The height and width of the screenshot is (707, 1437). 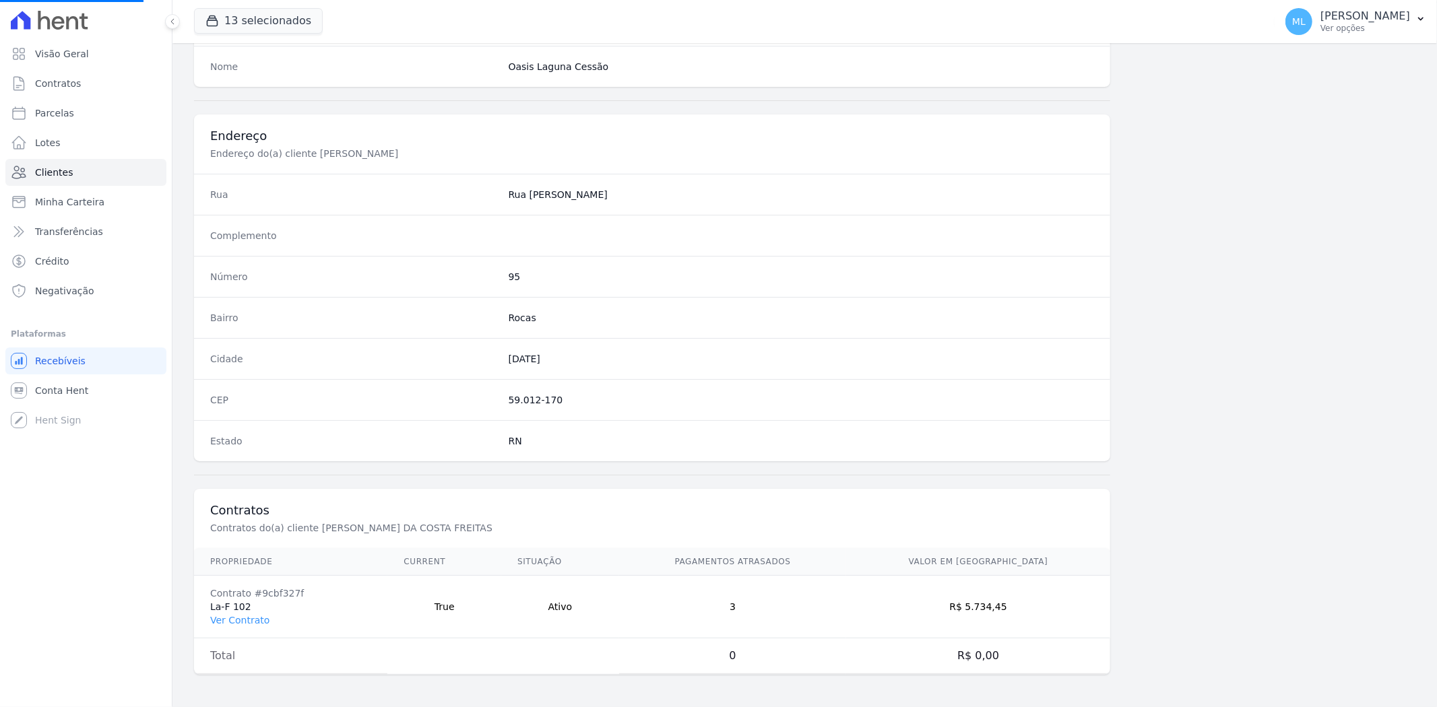 I want to click on dt: Rua, so click(x=354, y=195).